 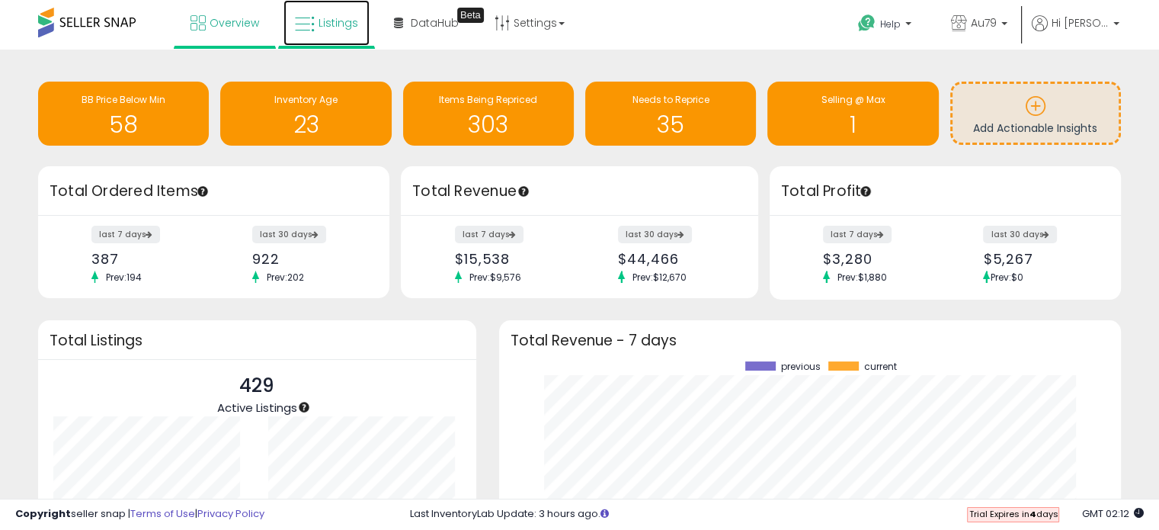 I want to click on h1: 23, so click(x=306, y=124).